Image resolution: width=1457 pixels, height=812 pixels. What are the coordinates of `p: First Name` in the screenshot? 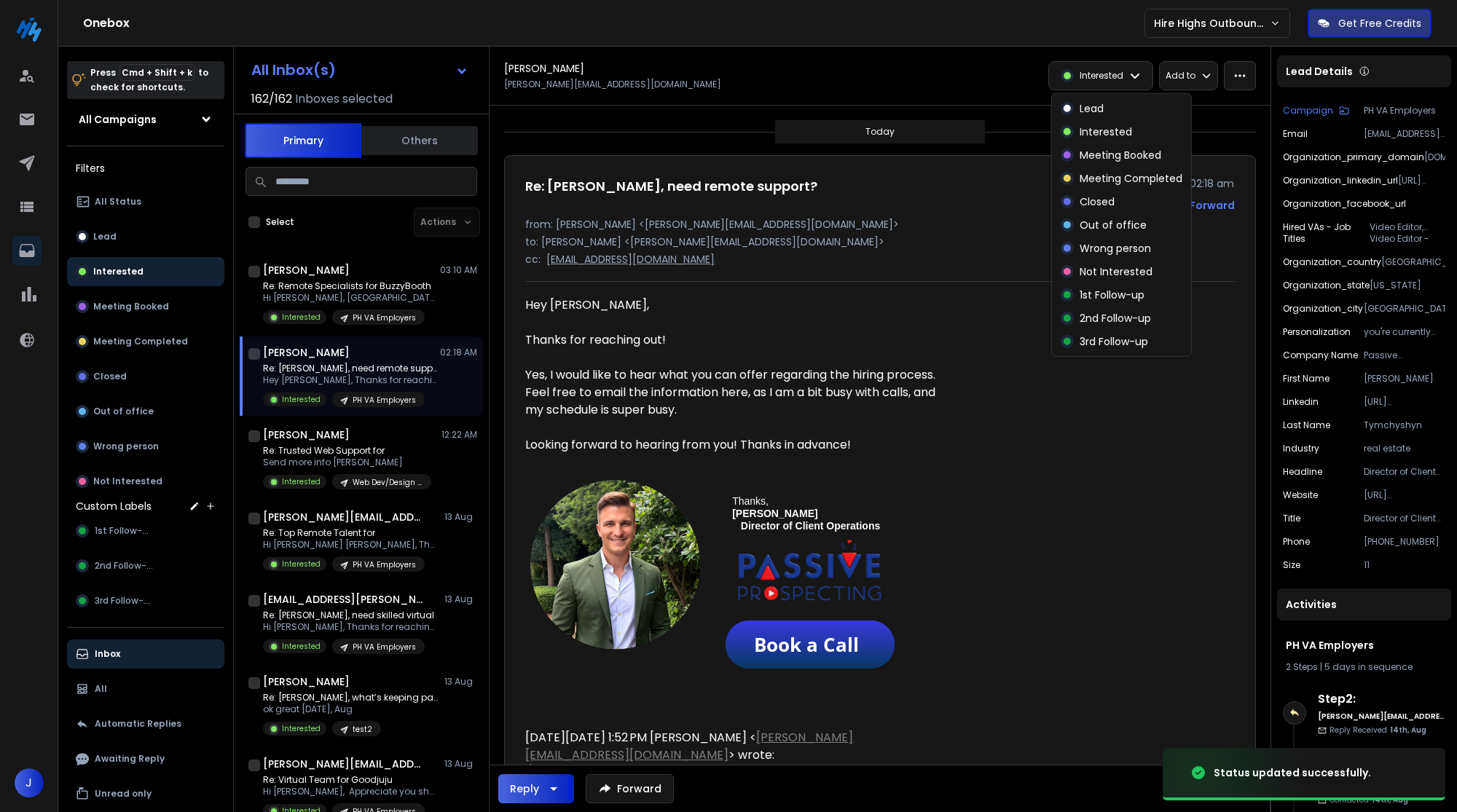 It's located at (1306, 379).